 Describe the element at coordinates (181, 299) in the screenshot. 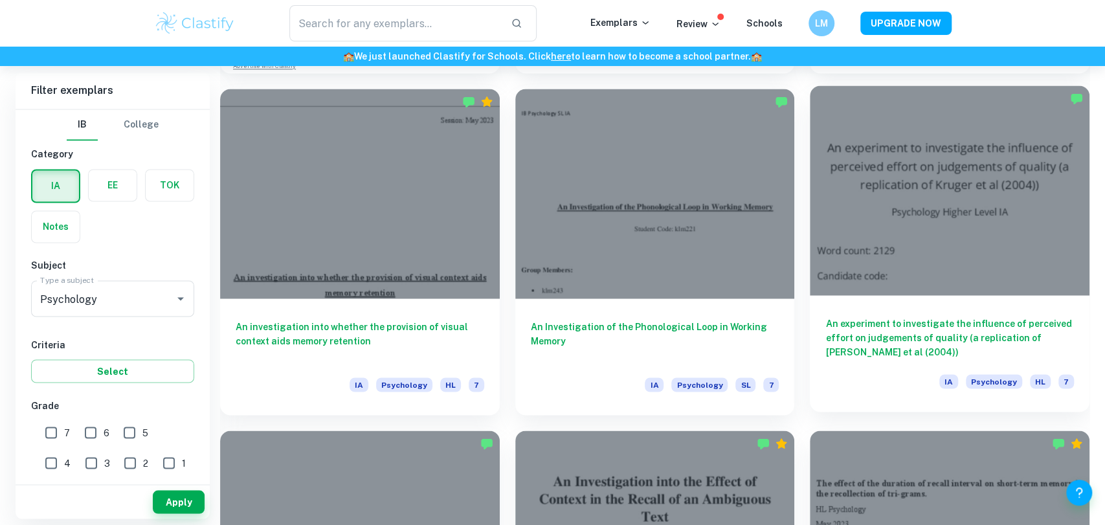

I see `button: Open` at that location.